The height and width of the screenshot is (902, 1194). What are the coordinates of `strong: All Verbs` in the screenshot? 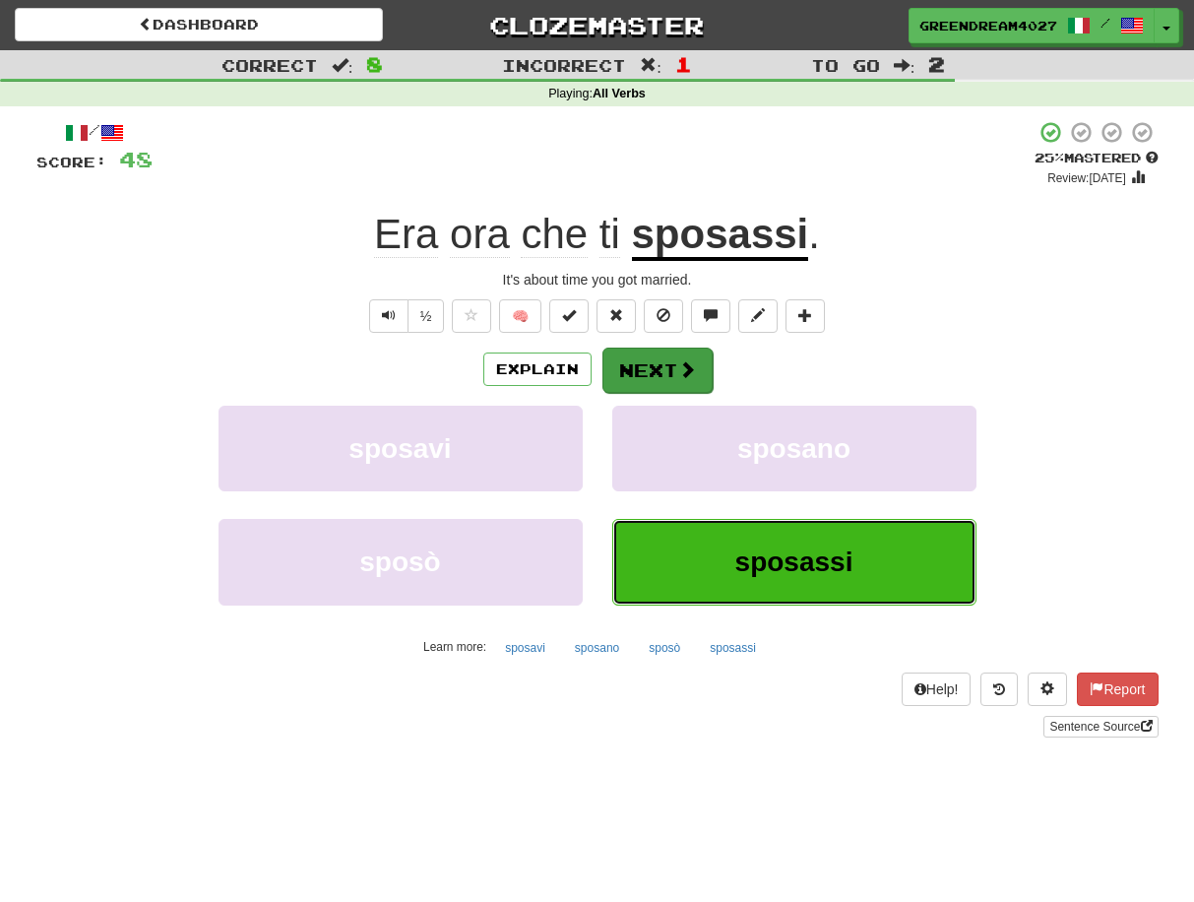 It's located at (619, 94).